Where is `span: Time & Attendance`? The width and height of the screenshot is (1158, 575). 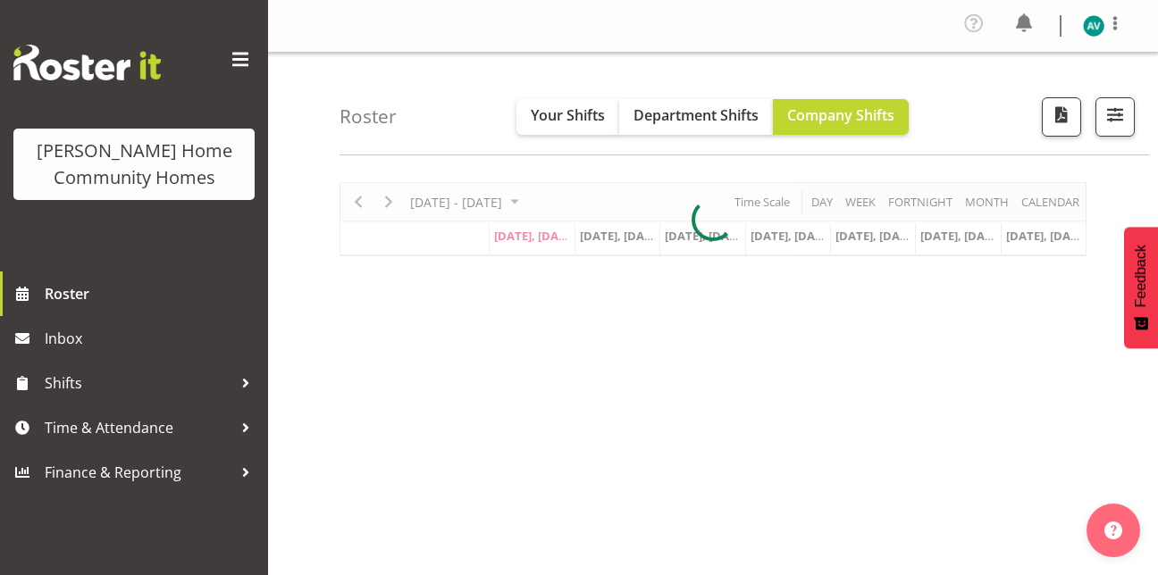 span: Time & Attendance is located at coordinates (138, 428).